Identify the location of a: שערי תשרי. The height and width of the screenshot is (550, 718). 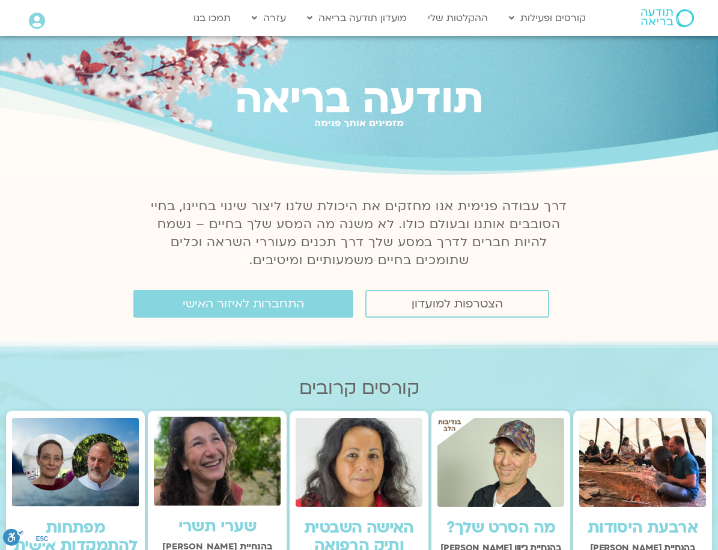
(217, 527).